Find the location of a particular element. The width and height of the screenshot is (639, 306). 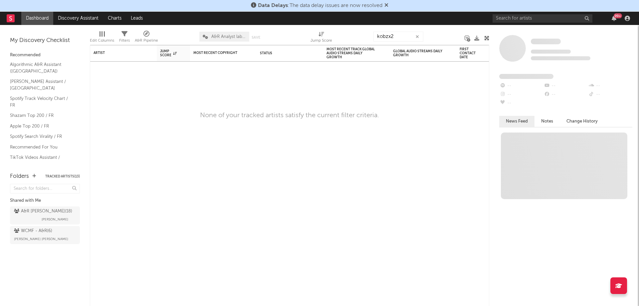

button: Save is located at coordinates (256, 37).